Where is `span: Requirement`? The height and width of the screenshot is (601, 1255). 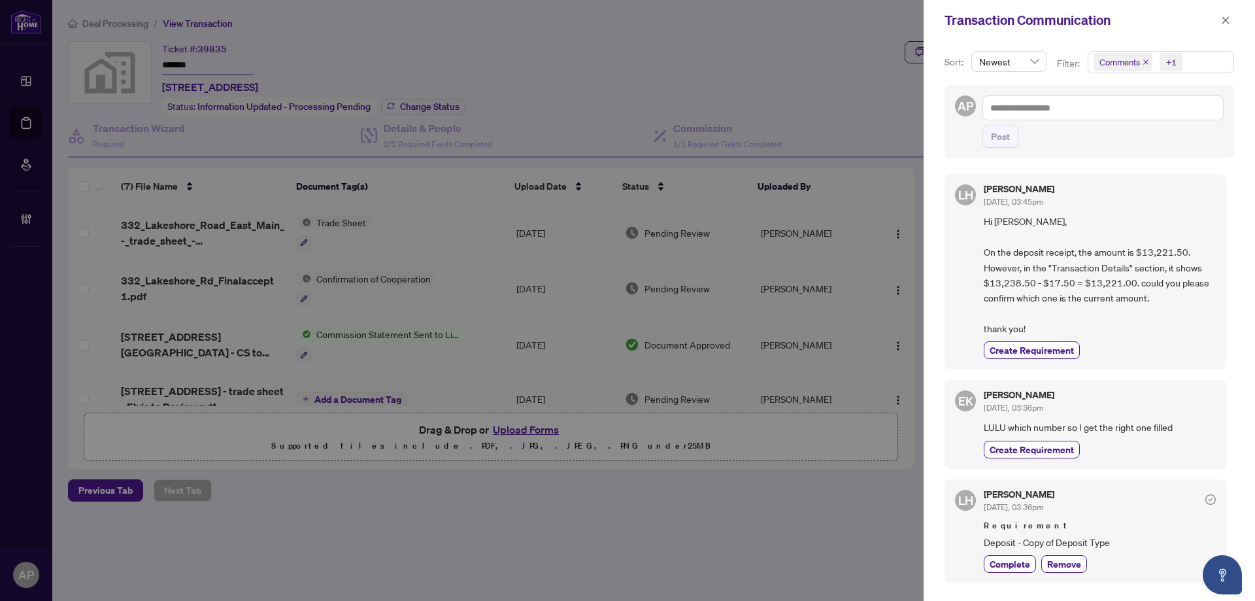 span: Requirement is located at coordinates (1100, 526).